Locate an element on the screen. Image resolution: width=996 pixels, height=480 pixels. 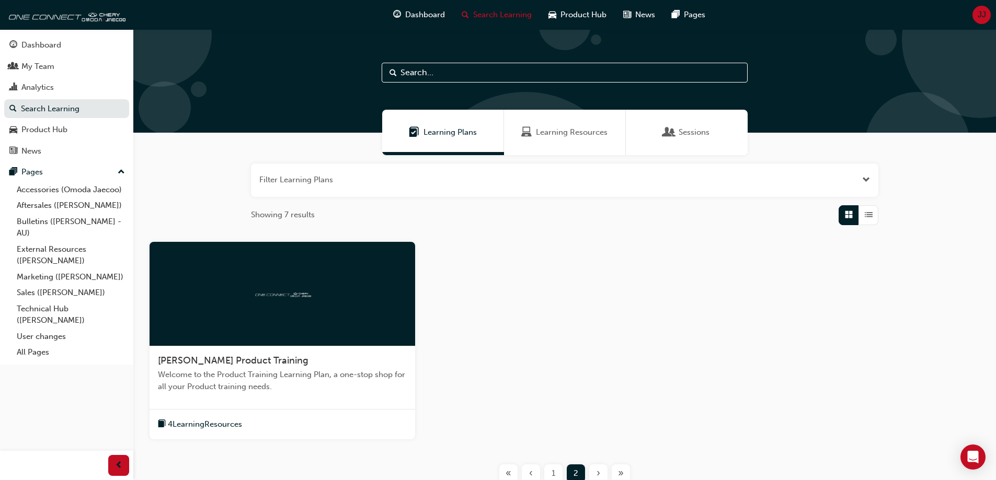
span: people-icon is located at coordinates (13, 67).